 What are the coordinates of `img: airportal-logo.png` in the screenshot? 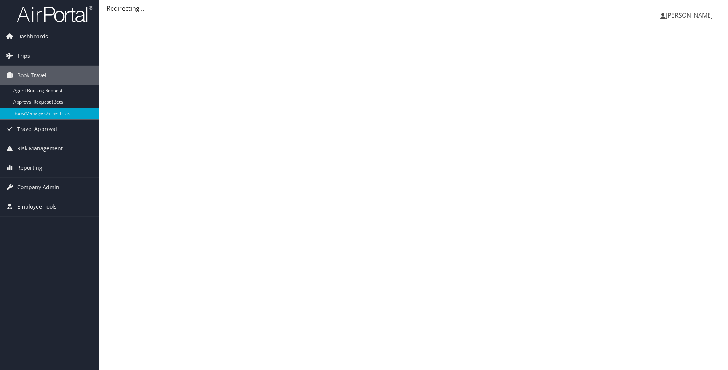 It's located at (55, 14).